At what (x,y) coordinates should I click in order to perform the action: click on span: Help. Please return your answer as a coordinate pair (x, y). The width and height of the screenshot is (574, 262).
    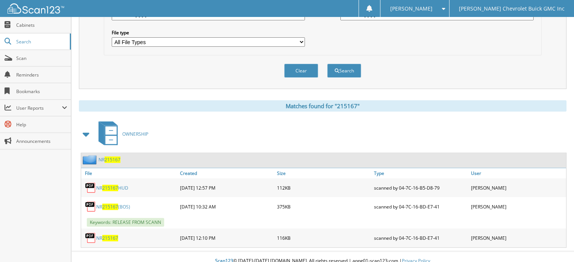
    Looking at the image, I should click on (42, 125).